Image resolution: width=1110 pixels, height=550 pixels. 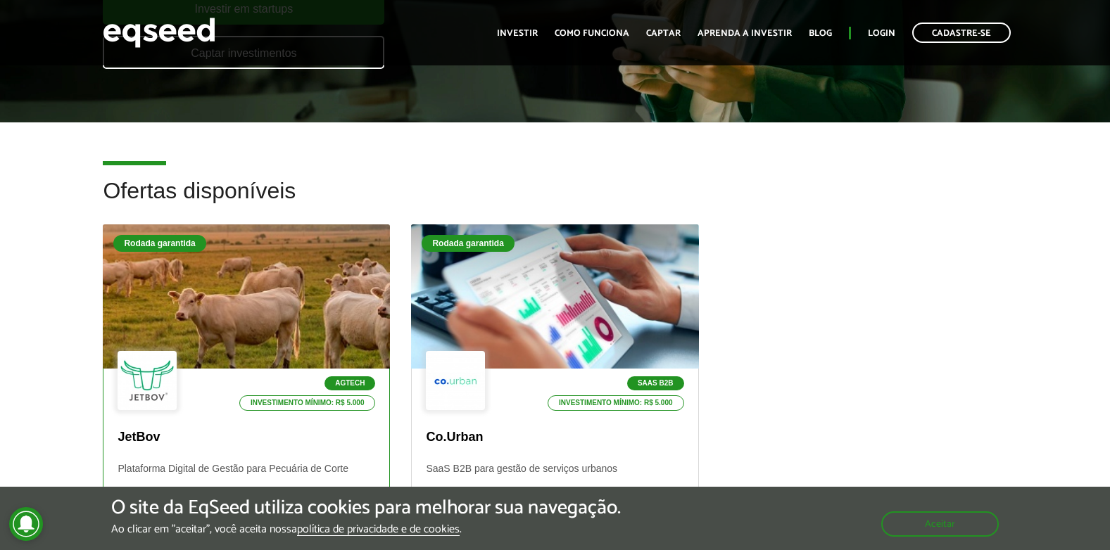 I want to click on a: política de privacidade e de cookies, so click(x=378, y=530).